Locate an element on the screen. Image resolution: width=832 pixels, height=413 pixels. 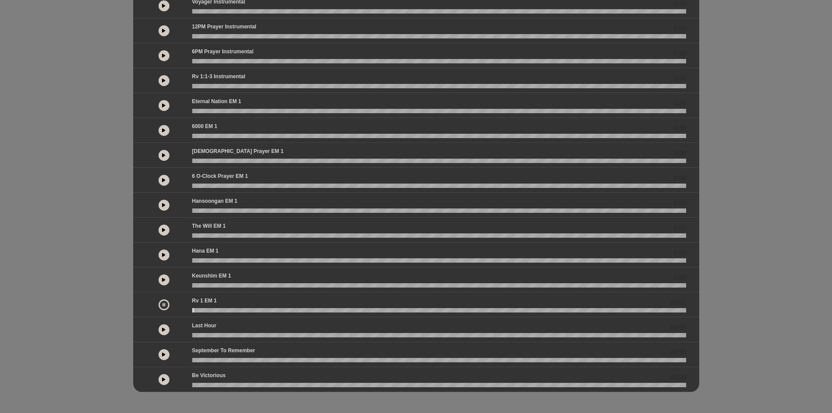
p: Rv 1:1-3 Instrumental is located at coordinates (219, 76).